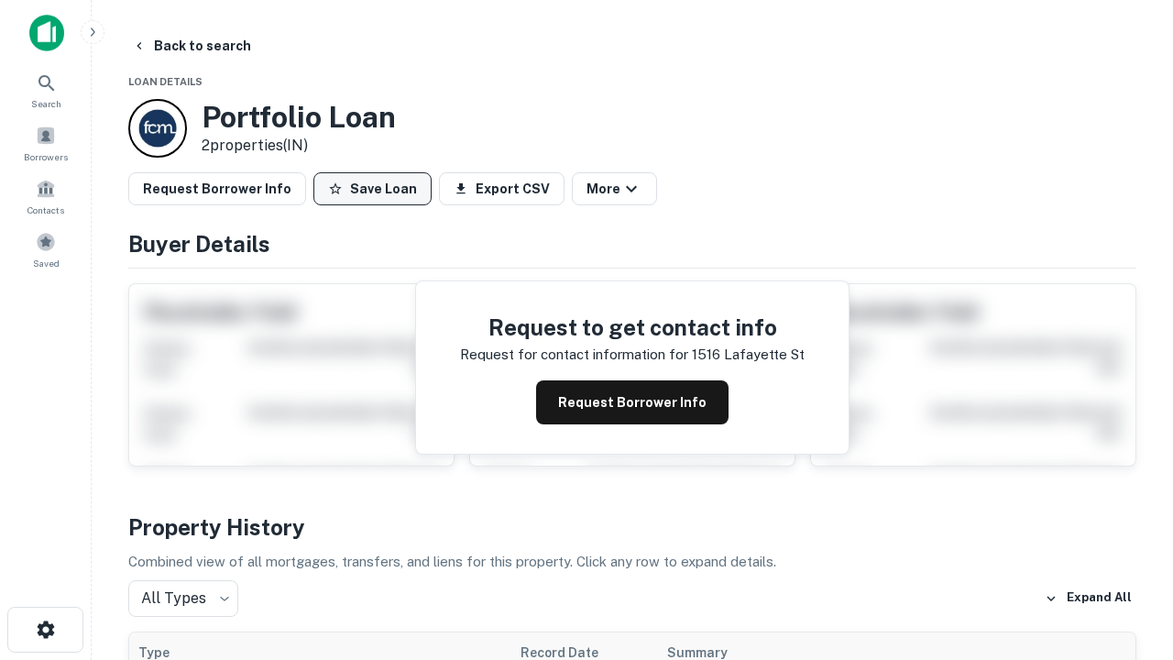  Describe the element at coordinates (46, 196) in the screenshot. I see `a: Contacts` at that location.